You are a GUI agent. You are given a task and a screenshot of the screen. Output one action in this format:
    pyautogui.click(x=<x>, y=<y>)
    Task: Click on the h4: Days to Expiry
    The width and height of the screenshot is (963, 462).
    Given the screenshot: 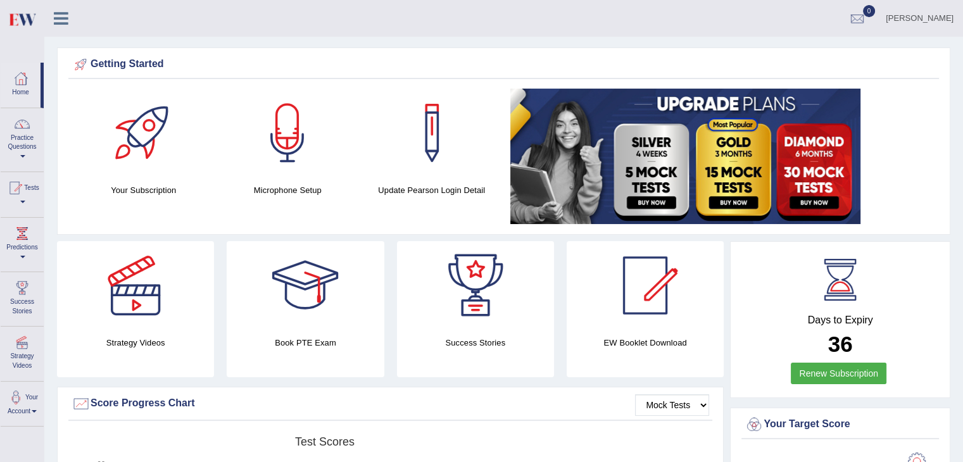 What is the action you would take?
    pyautogui.click(x=840, y=320)
    